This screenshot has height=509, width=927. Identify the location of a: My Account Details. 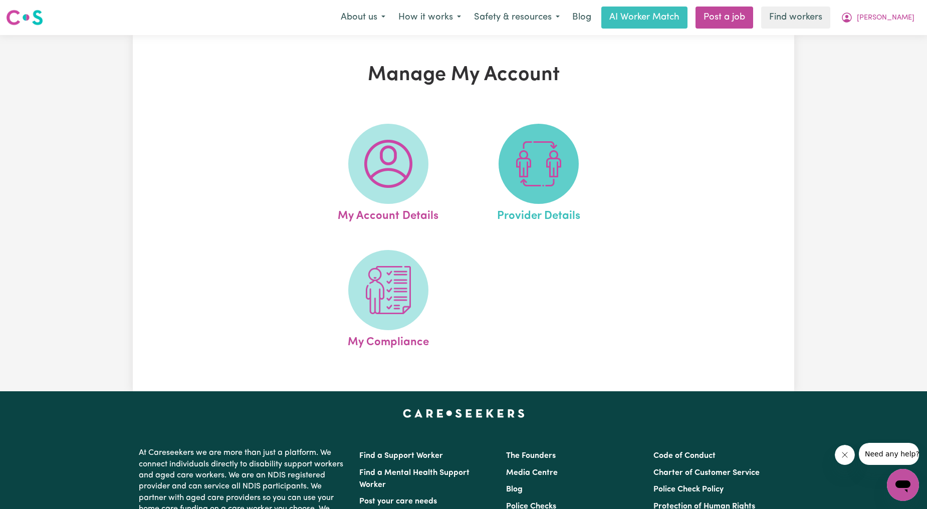
(388, 174).